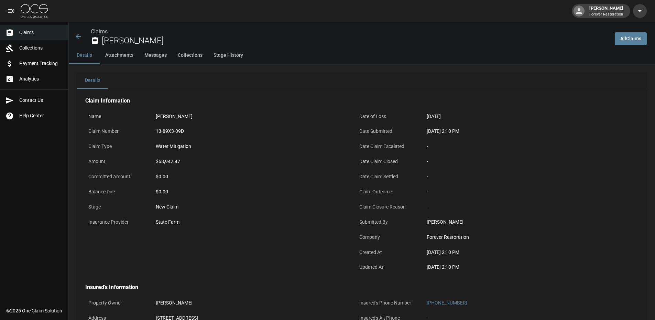  Describe the element at coordinates (116, 116) in the screenshot. I see `p: Name` at that location.